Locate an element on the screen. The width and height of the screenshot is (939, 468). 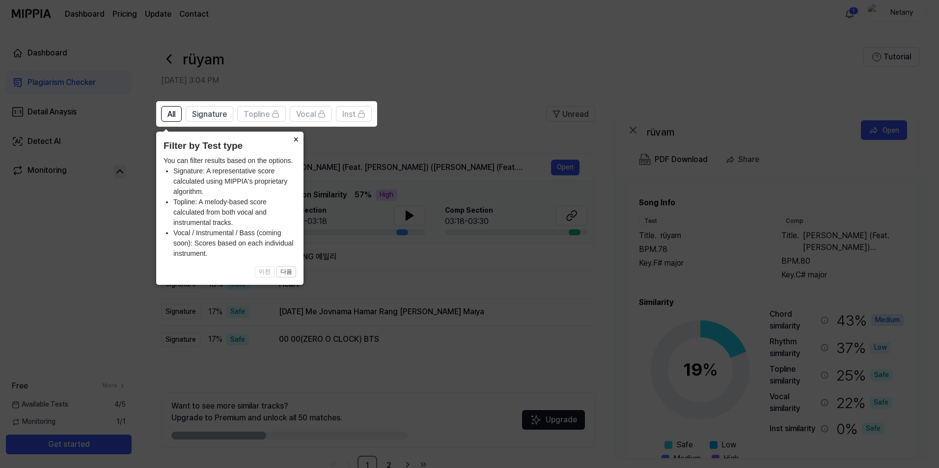
span: Inst is located at coordinates (349, 114).